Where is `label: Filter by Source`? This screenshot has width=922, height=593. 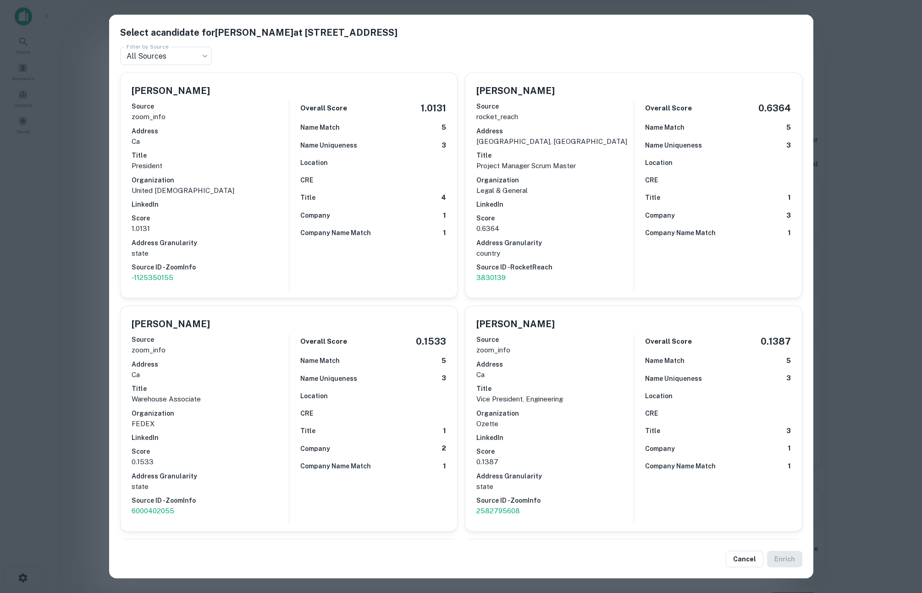 label: Filter by Source is located at coordinates (148, 46).